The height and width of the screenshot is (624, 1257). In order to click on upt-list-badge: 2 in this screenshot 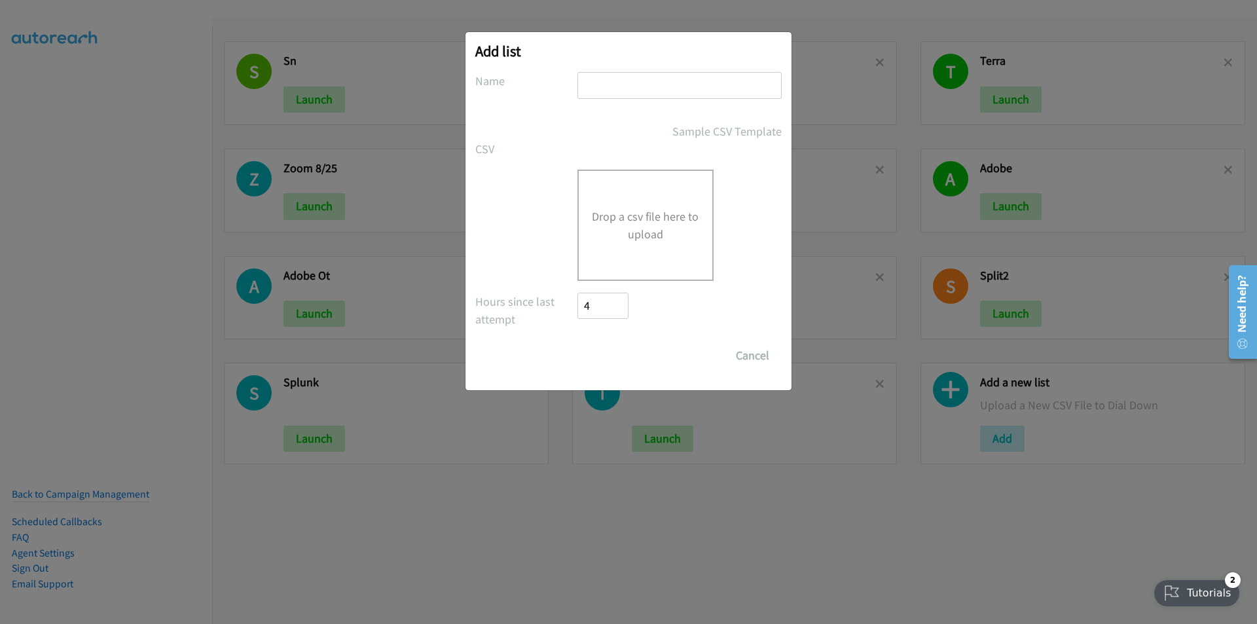, I will do `click(86, 13)`.